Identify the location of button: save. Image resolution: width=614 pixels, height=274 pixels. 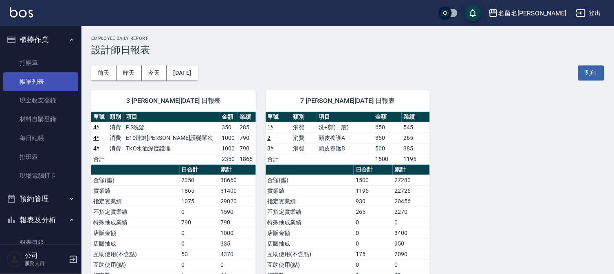
(473, 13).